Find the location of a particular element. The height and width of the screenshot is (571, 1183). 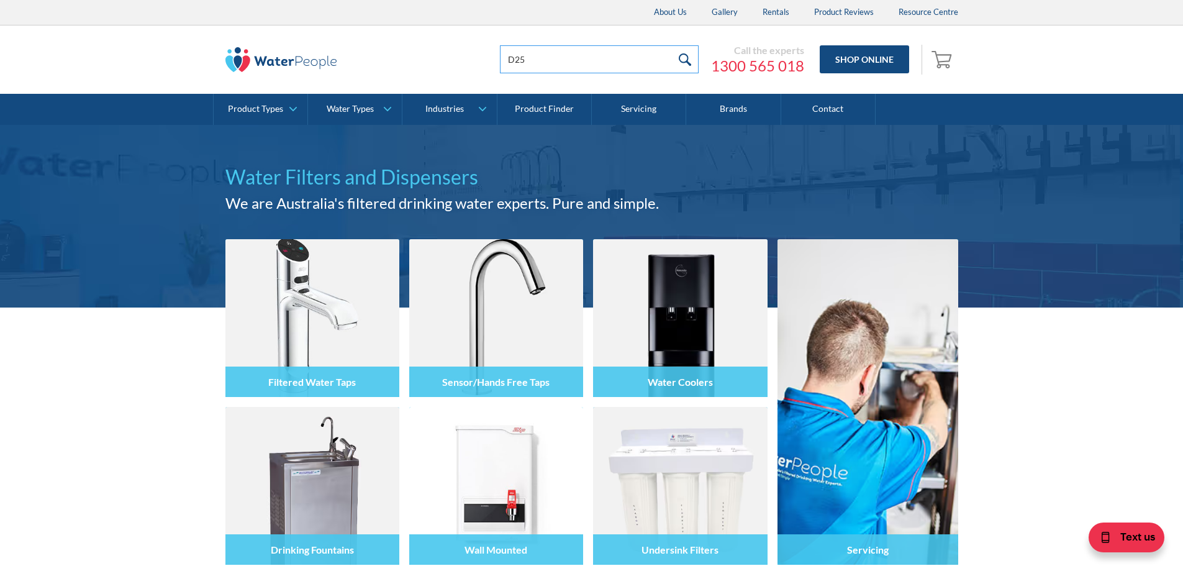

img: Filtered Water Taps is located at coordinates (312, 318).